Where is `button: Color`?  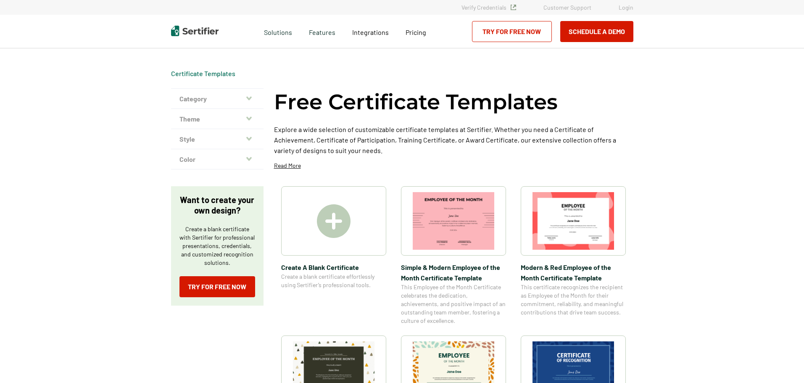
button: Color is located at coordinates (217, 159).